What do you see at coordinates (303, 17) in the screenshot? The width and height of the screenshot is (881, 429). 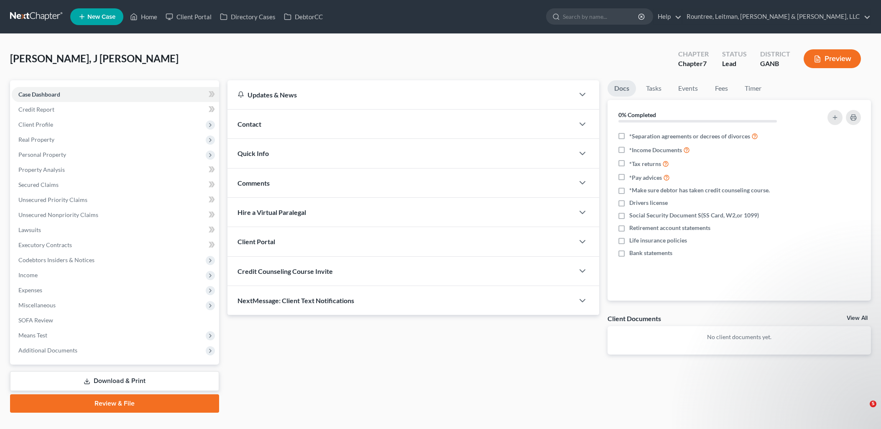 I see `a: DebtorCC` at bounding box center [303, 17].